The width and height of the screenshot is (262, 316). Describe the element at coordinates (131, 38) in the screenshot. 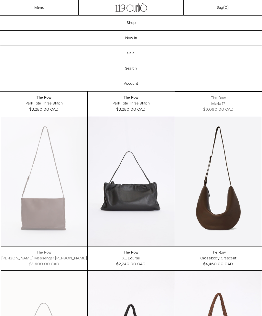

I see `a: New In` at that location.